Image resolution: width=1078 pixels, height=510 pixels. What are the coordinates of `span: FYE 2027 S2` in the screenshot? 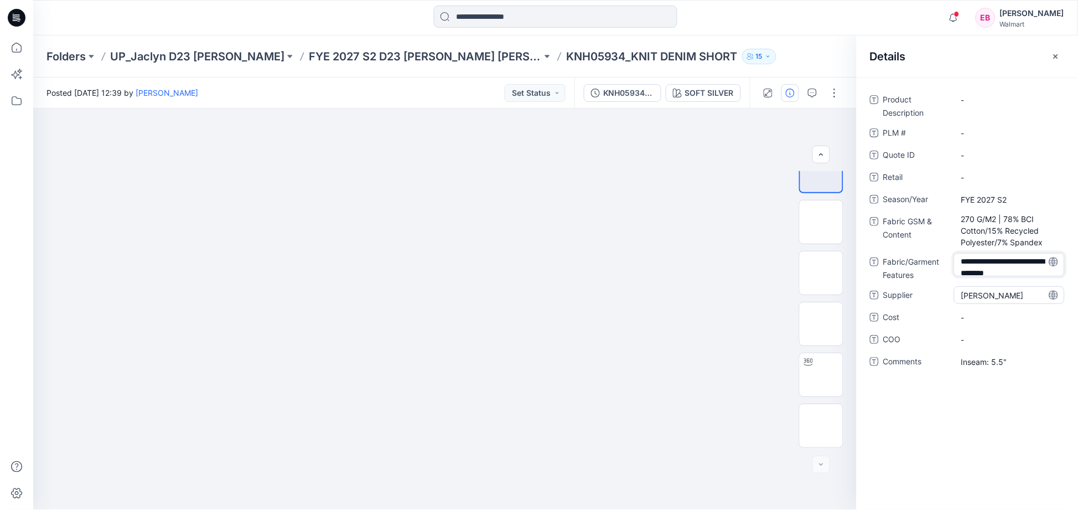 It's located at (1010, 199).